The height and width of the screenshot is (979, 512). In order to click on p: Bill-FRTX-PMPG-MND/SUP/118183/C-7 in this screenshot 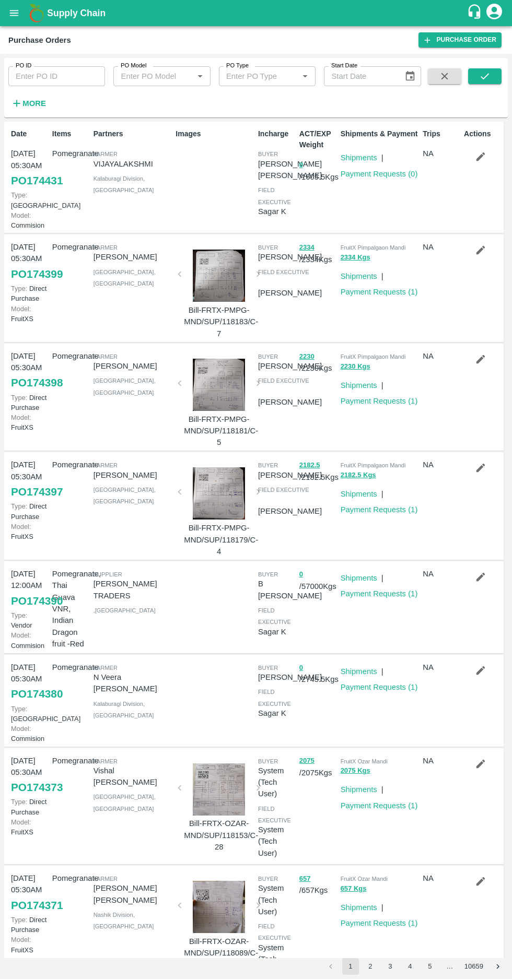, I will do `click(219, 322)`.